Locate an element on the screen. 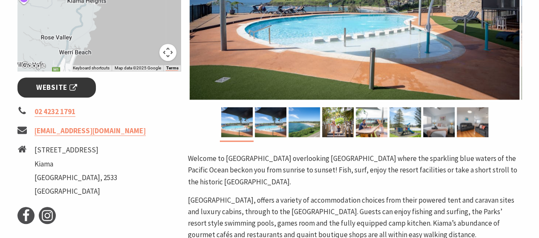 The image size is (539, 238). img: Ocean view is located at coordinates (304, 122).